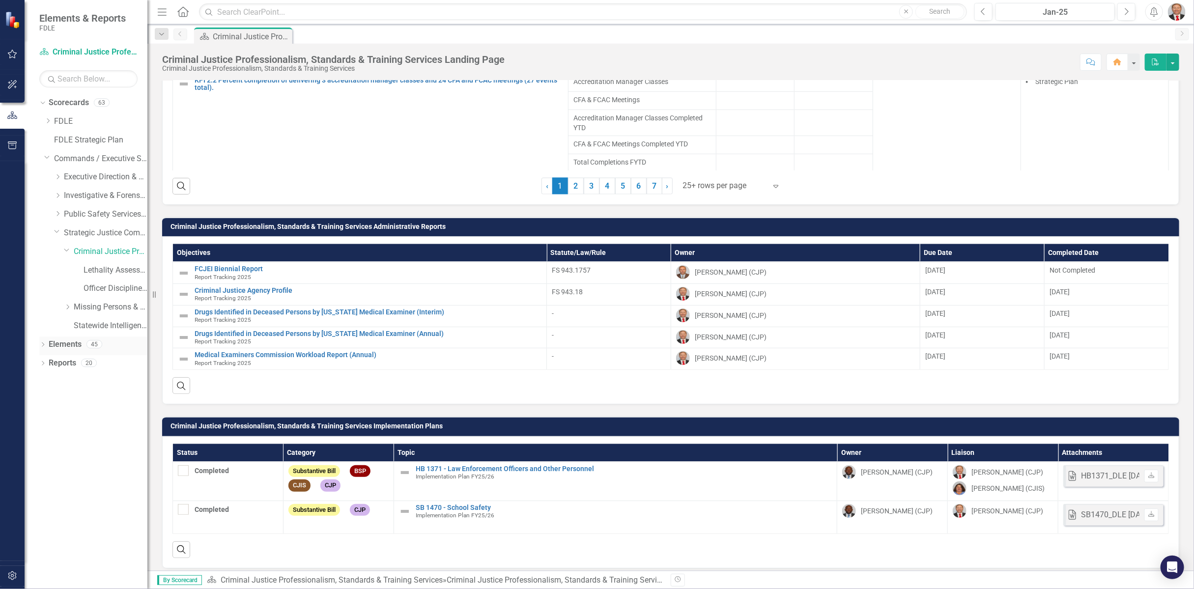 This screenshot has width=1194, height=589. Describe the element at coordinates (1055, 12) in the screenshot. I see `button: Jan-25` at that location.